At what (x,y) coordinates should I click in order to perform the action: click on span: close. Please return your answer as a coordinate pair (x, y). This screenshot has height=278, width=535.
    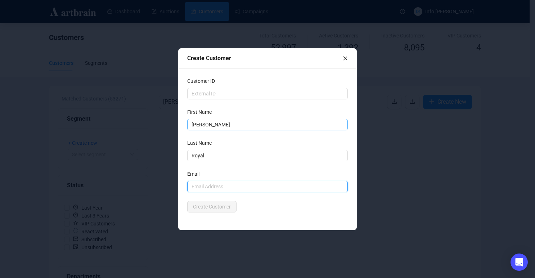
    Looking at the image, I should click on (346, 58).